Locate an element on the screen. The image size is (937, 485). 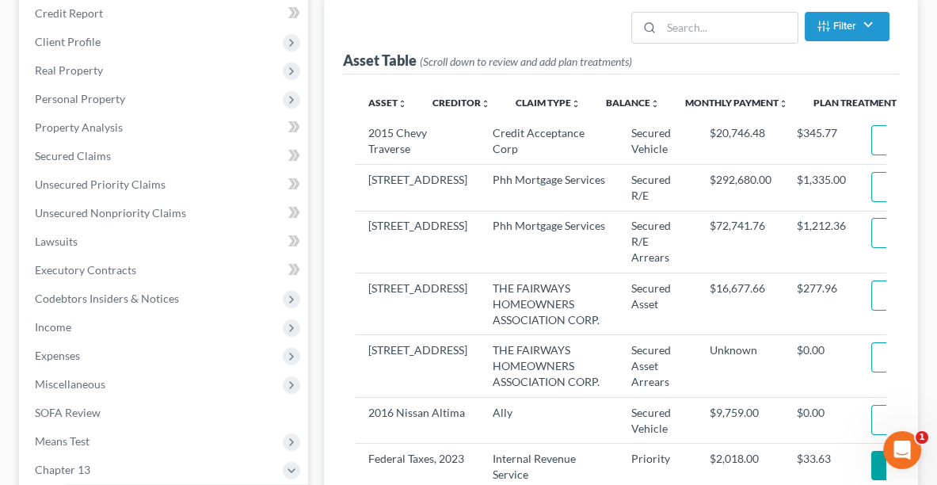
td: $292,680.00 is located at coordinates (741, 188).